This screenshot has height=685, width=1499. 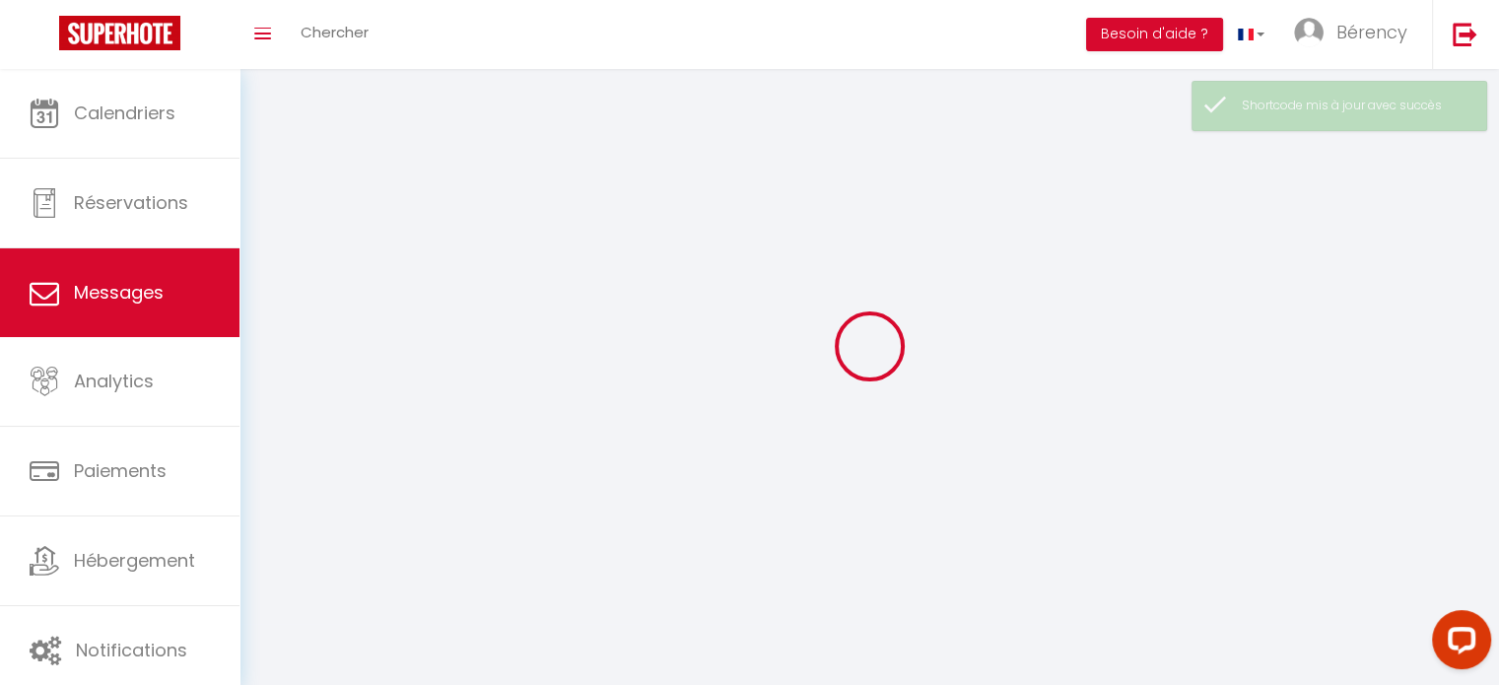 I want to click on div: Shortcode mis à jour avec succès, so click(x=1354, y=105).